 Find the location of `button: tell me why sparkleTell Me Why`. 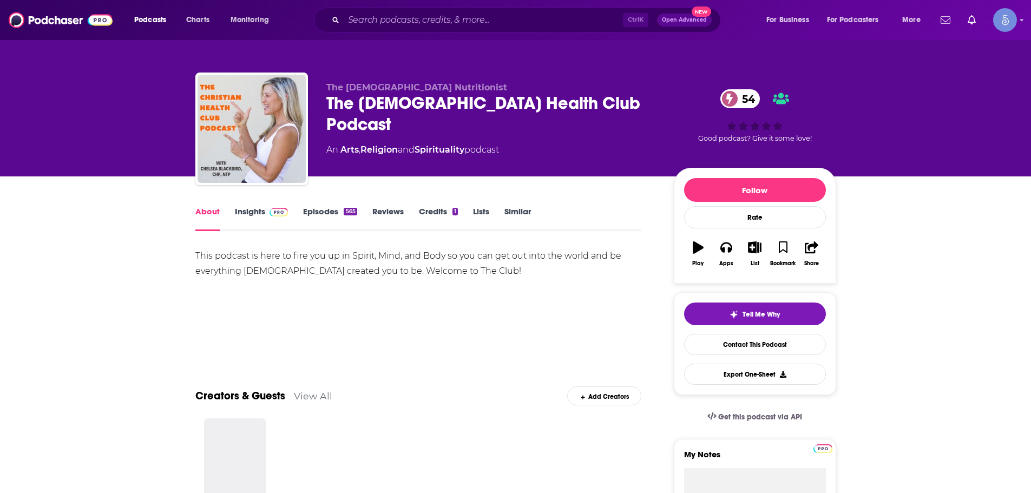

button: tell me why sparkleTell Me Why is located at coordinates (755, 314).